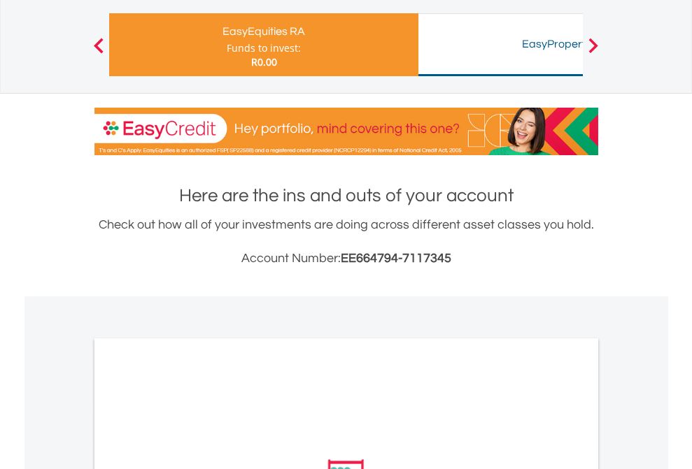 This screenshot has width=692, height=469. I want to click on button: Previous, so click(99, 52).